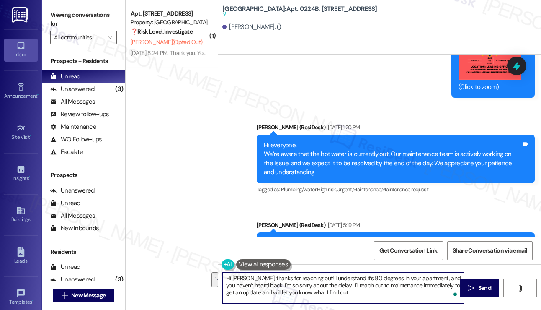  Describe the element at coordinates (485, 287) in the screenshot. I see `span: Send` at that location.